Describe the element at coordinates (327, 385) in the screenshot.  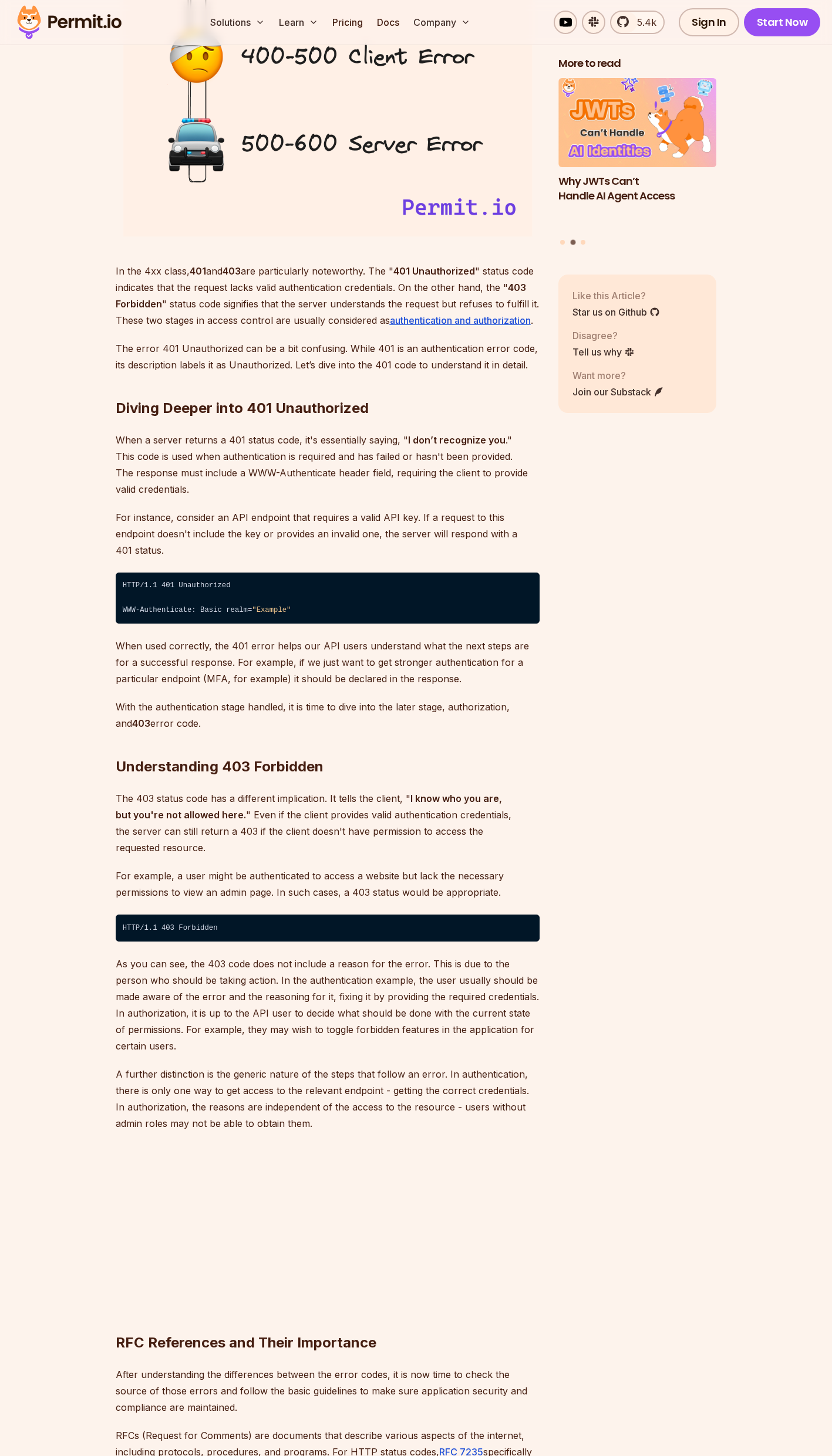
I see `h2: Diving Deeper into 401 Unauthorized` at that location.